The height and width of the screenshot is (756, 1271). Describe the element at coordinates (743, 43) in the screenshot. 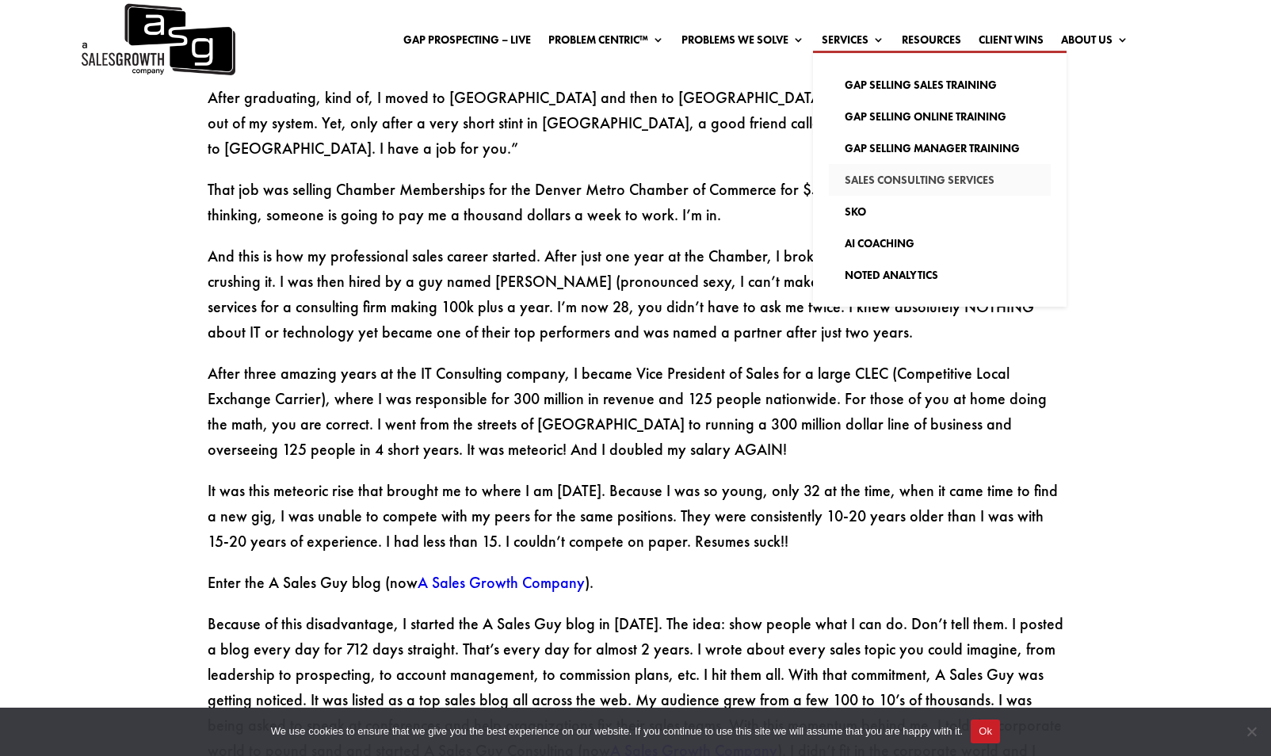

I see `a: Problems We Solve` at that location.